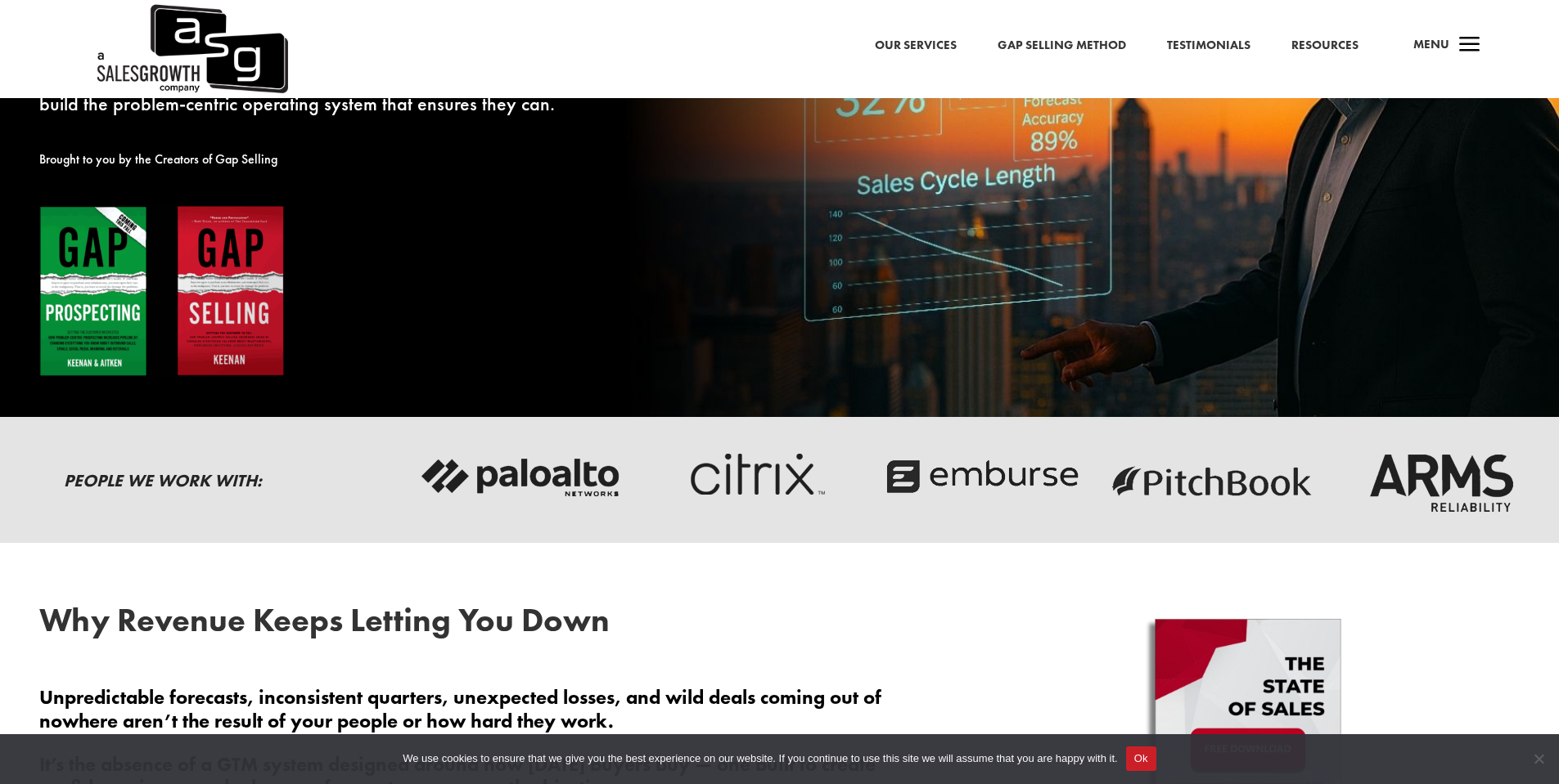 The width and height of the screenshot is (1559, 784). I want to click on a: Our Services, so click(916, 46).